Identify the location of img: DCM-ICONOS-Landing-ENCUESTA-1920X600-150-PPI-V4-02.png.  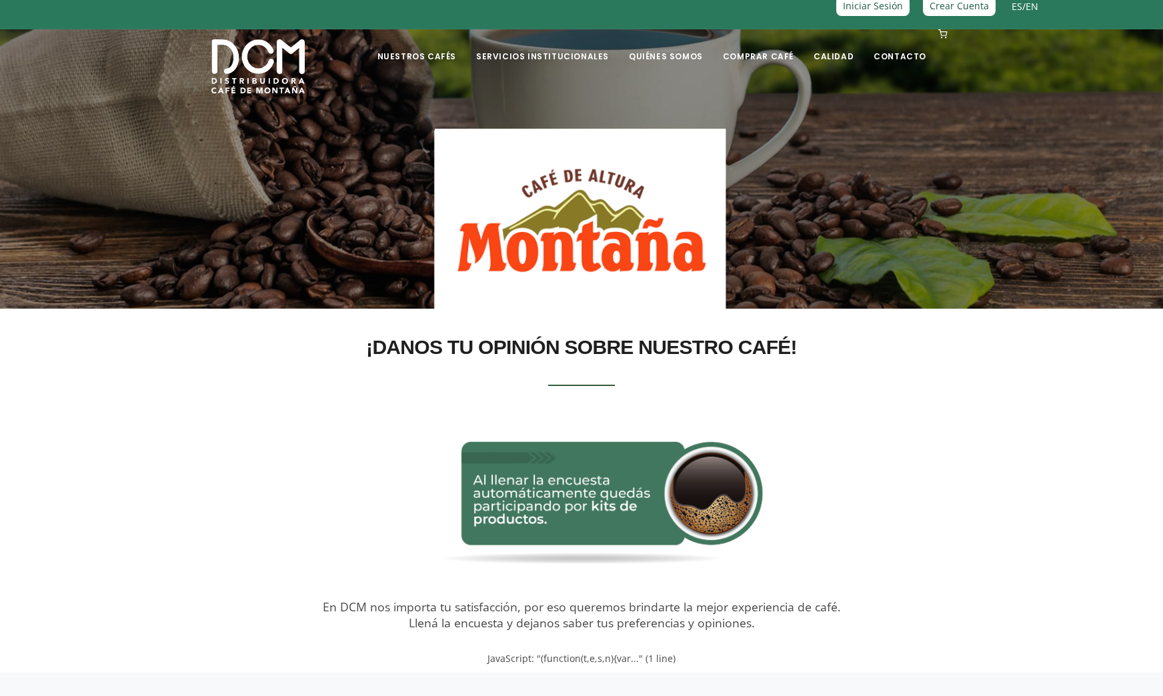
(581, 503).